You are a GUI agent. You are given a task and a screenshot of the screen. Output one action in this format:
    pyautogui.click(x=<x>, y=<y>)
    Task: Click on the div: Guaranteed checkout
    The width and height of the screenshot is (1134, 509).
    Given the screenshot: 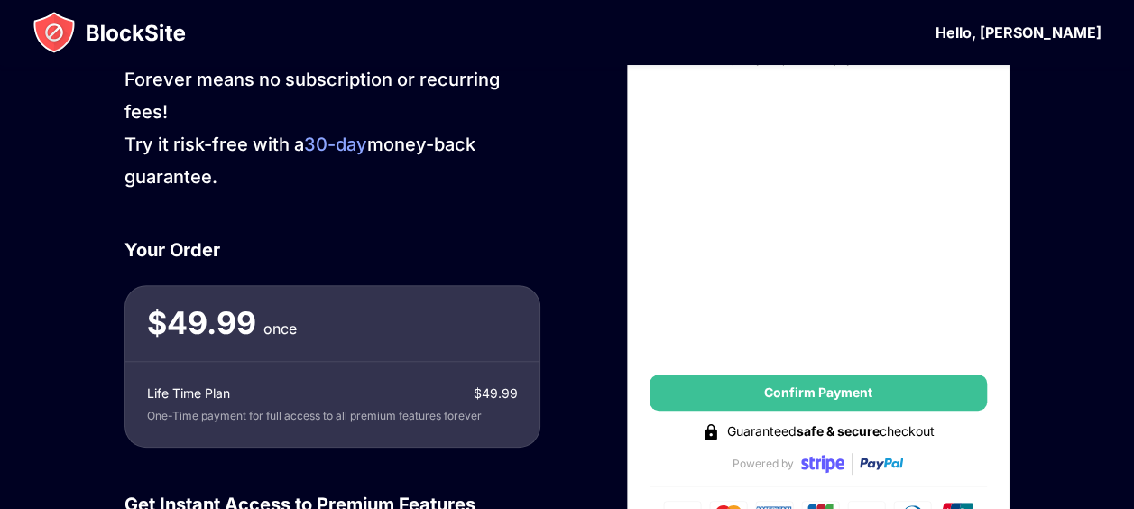 What is the action you would take?
    pyautogui.click(x=831, y=431)
    